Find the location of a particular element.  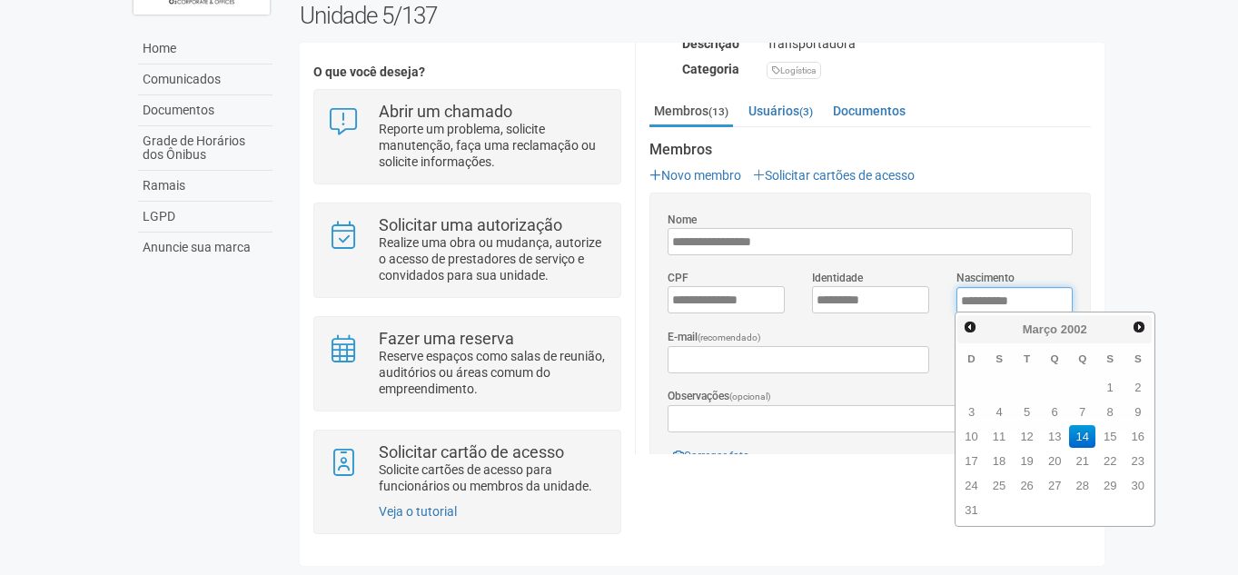

span: Domingo is located at coordinates (971, 358).